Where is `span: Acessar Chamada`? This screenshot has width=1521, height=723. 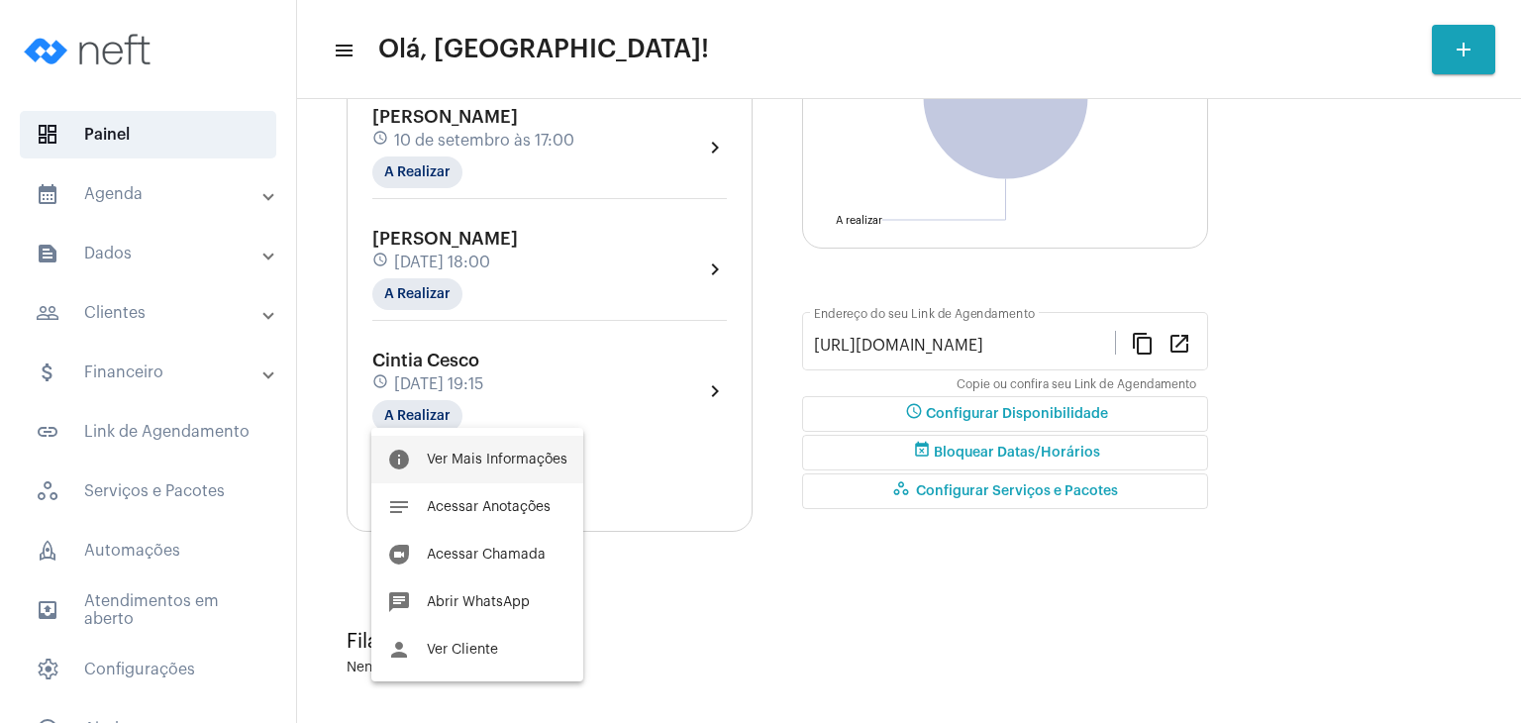 span: Acessar Chamada is located at coordinates (486, 555).